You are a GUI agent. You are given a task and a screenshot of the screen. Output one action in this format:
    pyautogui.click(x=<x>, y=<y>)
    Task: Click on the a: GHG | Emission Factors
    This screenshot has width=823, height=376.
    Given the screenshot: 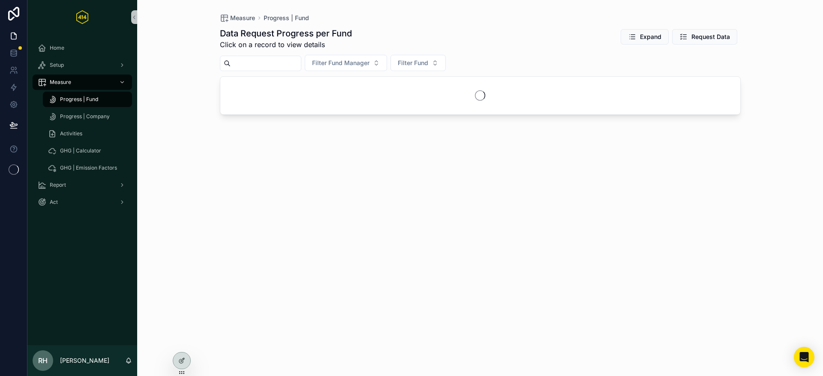 What is the action you would take?
    pyautogui.click(x=87, y=168)
    